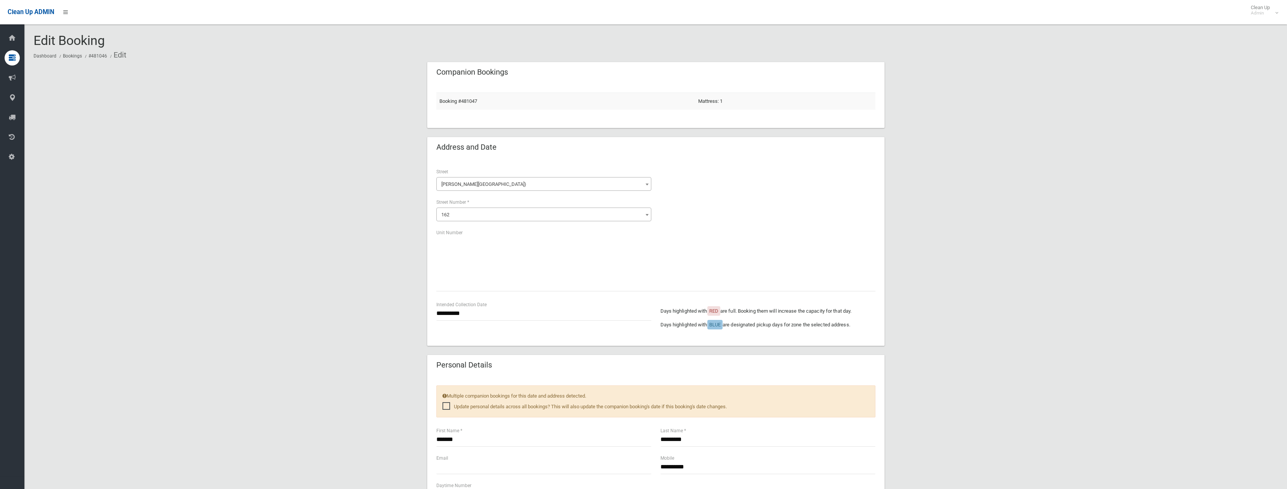  Describe the element at coordinates (69, 40) in the screenshot. I see `span: Edit Booking` at that location.